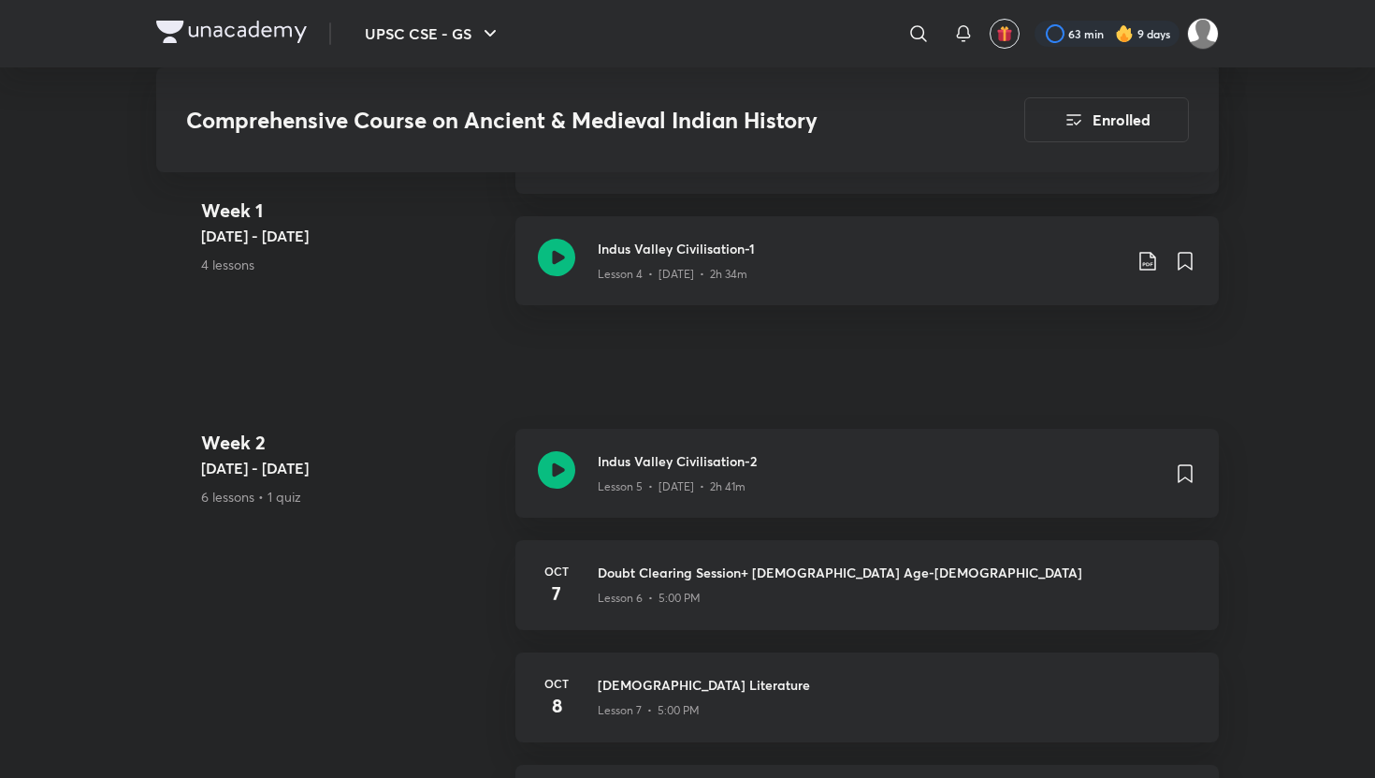 The height and width of the screenshot is (778, 1375). Describe the element at coordinates (351, 443) in the screenshot. I see `h4: Week 2` at that location.